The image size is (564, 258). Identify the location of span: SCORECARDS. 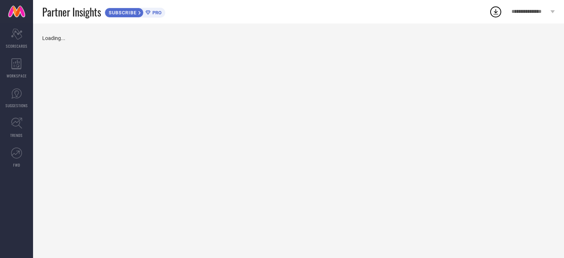
(17, 46).